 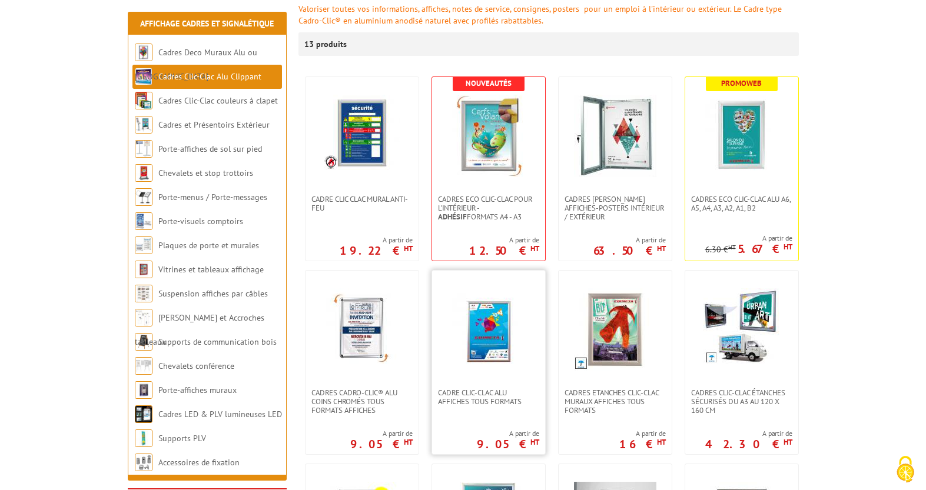 What do you see at coordinates (489, 397) in the screenshot?
I see `span: Cadre Clic-Clac Alu affiches tous formats` at bounding box center [489, 397].